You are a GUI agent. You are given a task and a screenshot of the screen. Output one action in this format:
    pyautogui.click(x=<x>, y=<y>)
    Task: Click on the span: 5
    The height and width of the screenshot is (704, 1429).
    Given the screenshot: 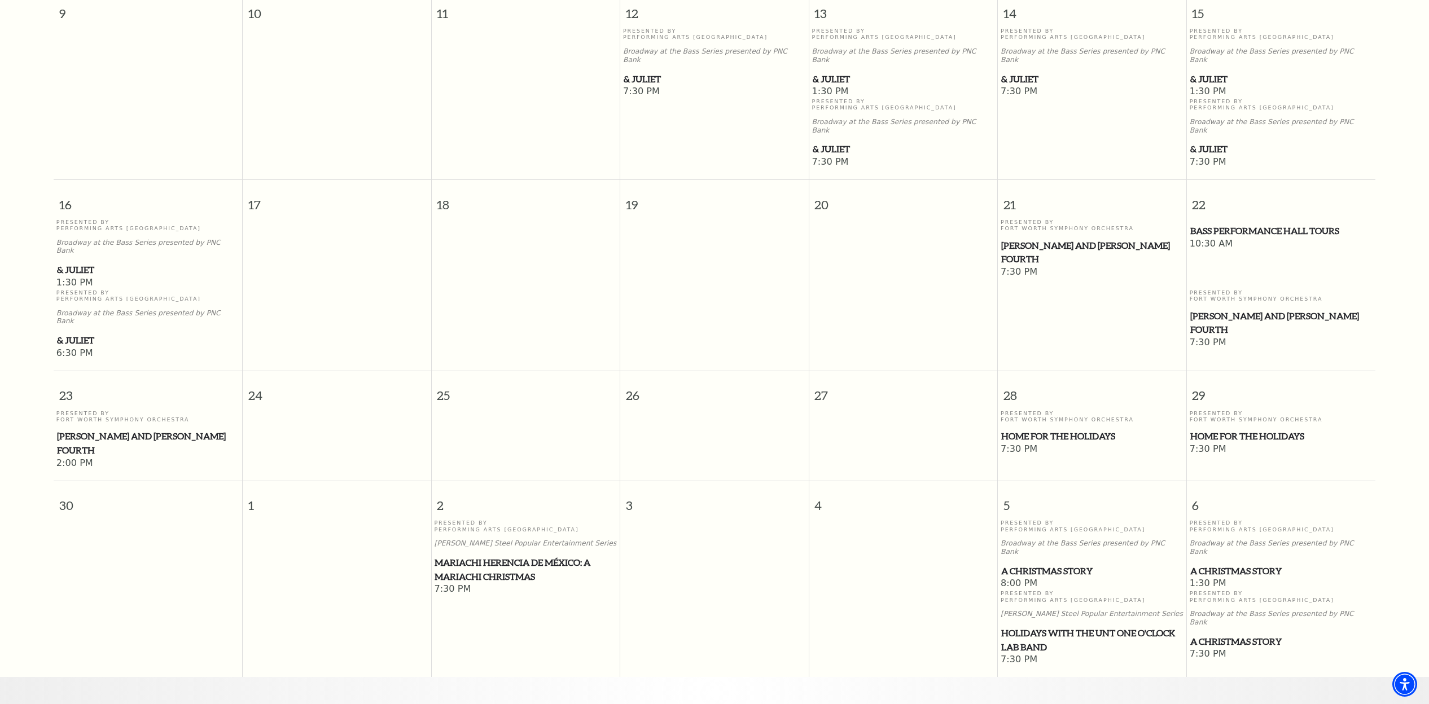 What is the action you would take?
    pyautogui.click(x=1092, y=501)
    